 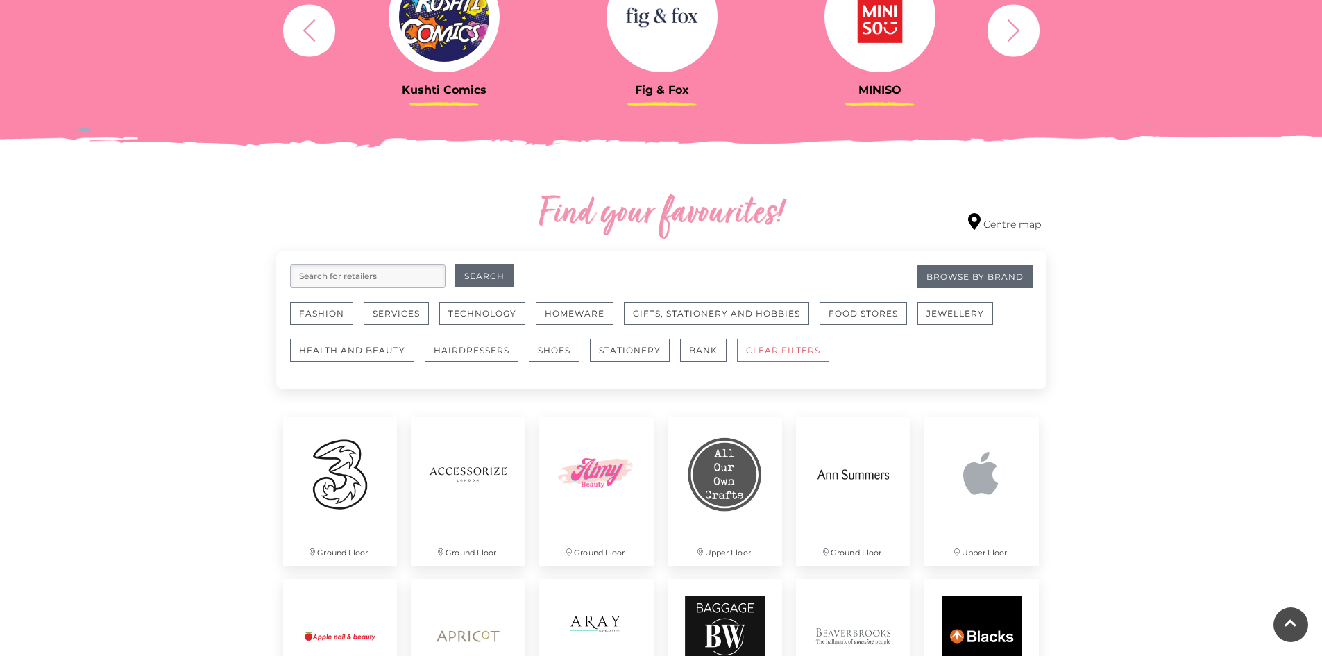 What do you see at coordinates (880, 90) in the screenshot?
I see `h3: MINISO` at bounding box center [880, 90].